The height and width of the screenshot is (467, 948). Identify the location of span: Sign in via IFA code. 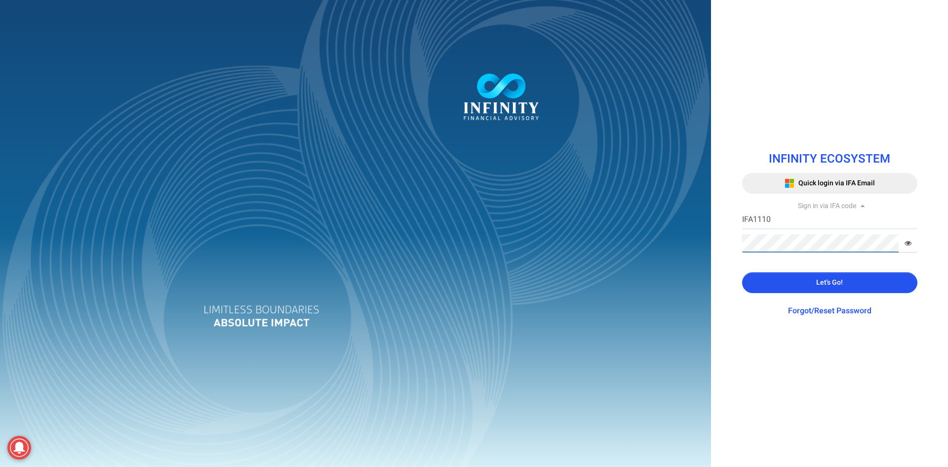
(827, 206).